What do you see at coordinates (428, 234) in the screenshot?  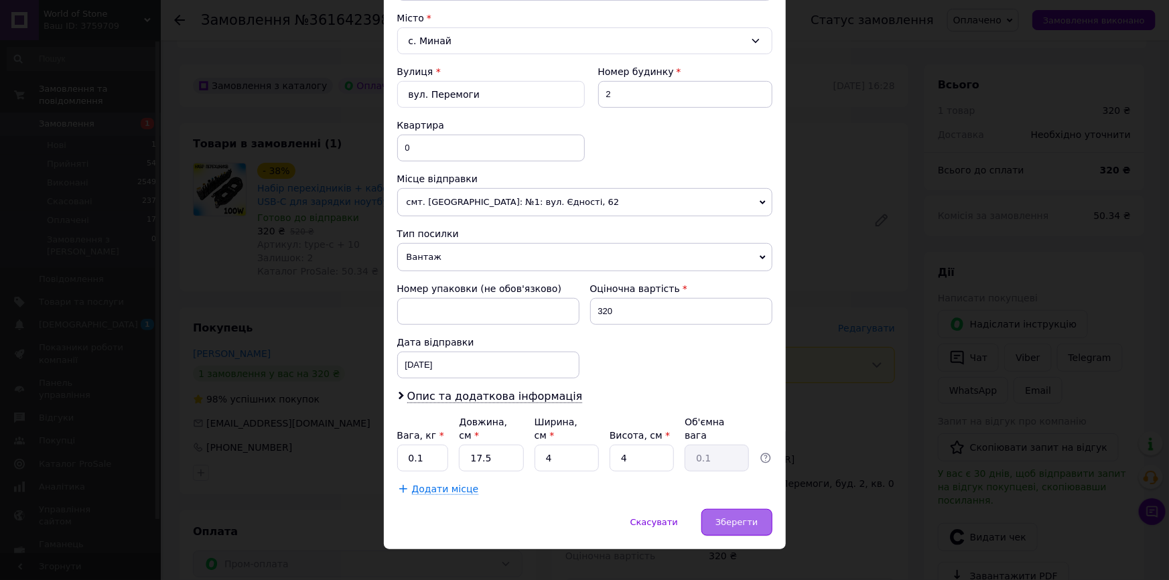 I see `span: Тип посилки` at bounding box center [428, 234].